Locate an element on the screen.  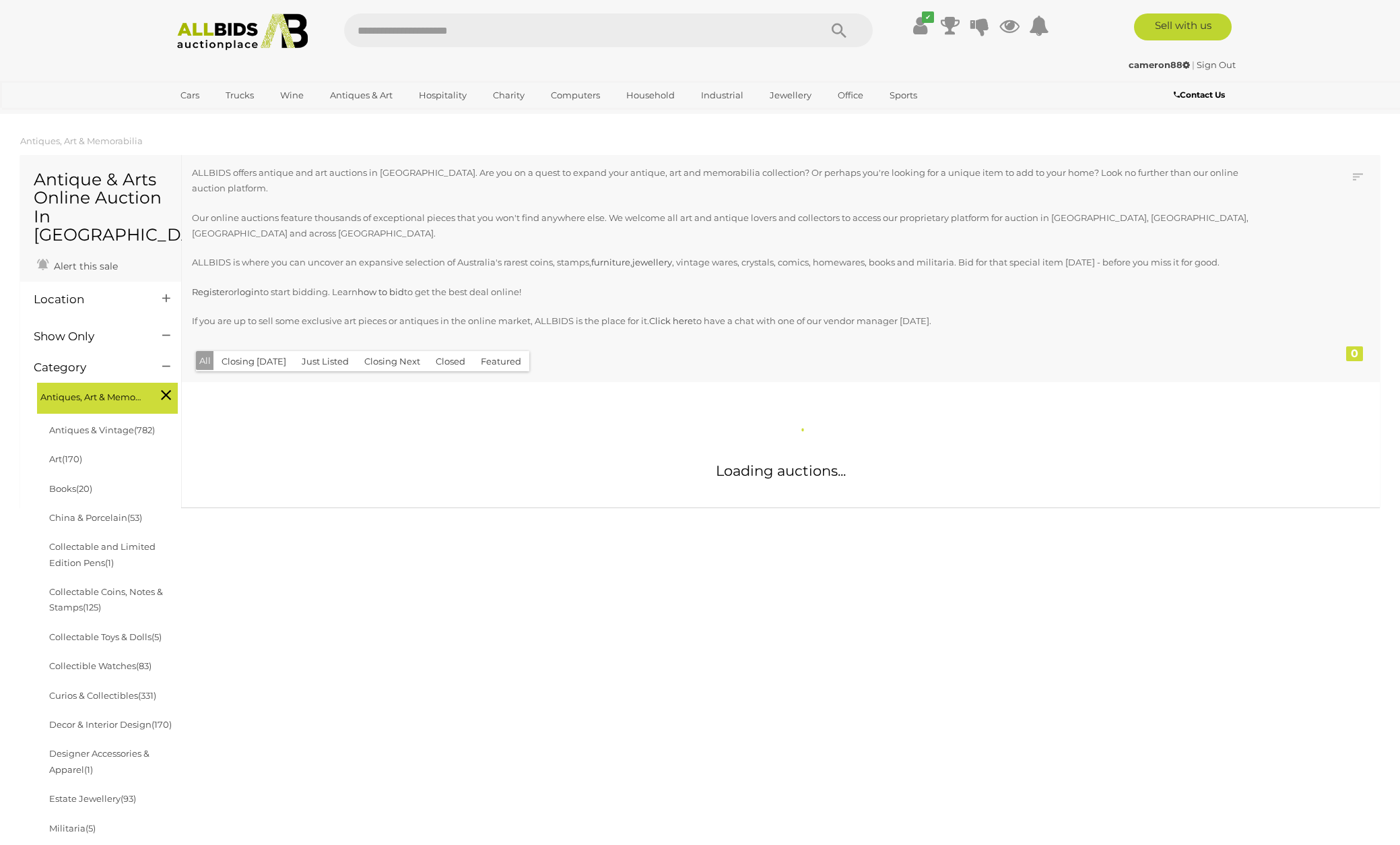
img: Allbids.com.au is located at coordinates (243, 32).